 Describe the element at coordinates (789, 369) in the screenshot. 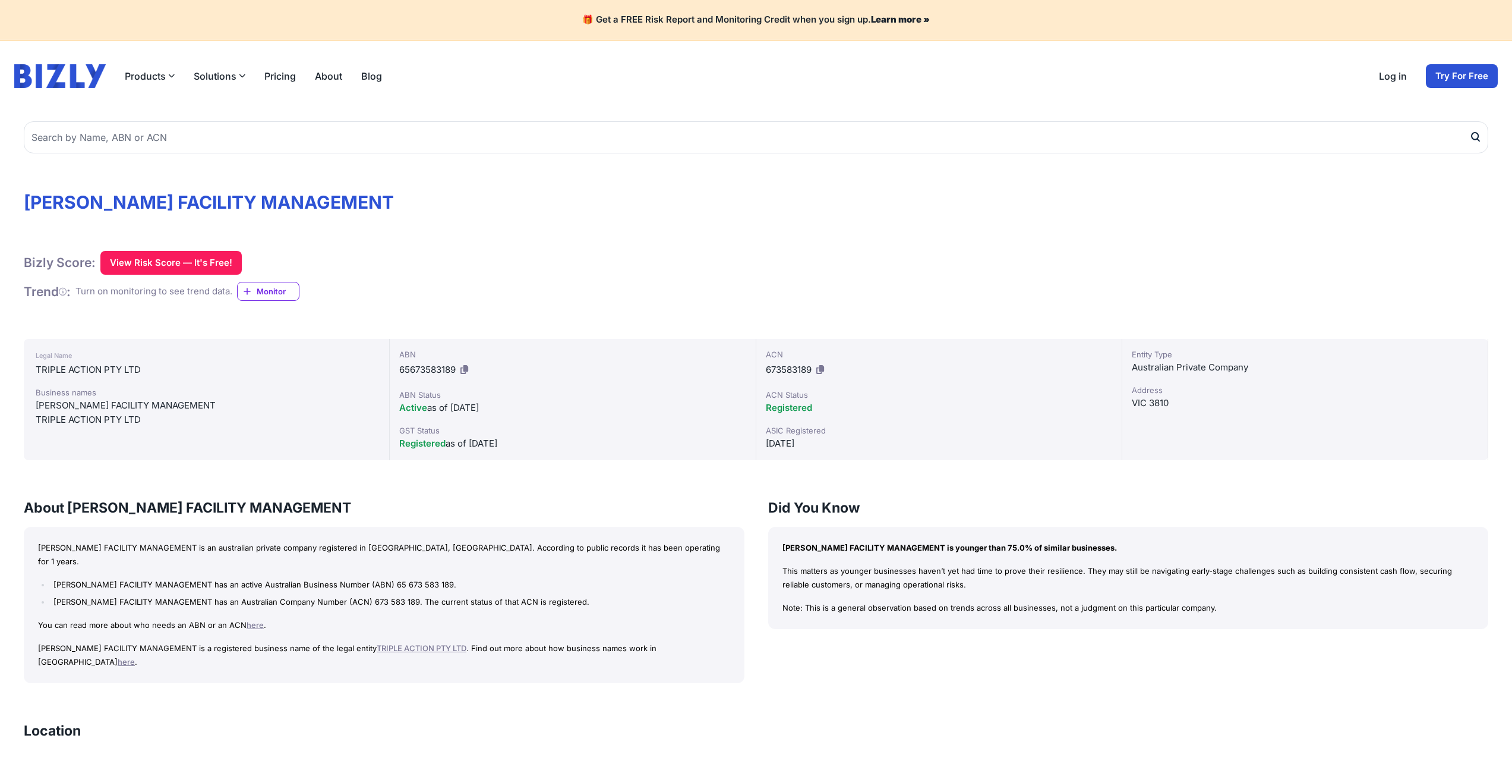

I see `span: 673583189` at that location.